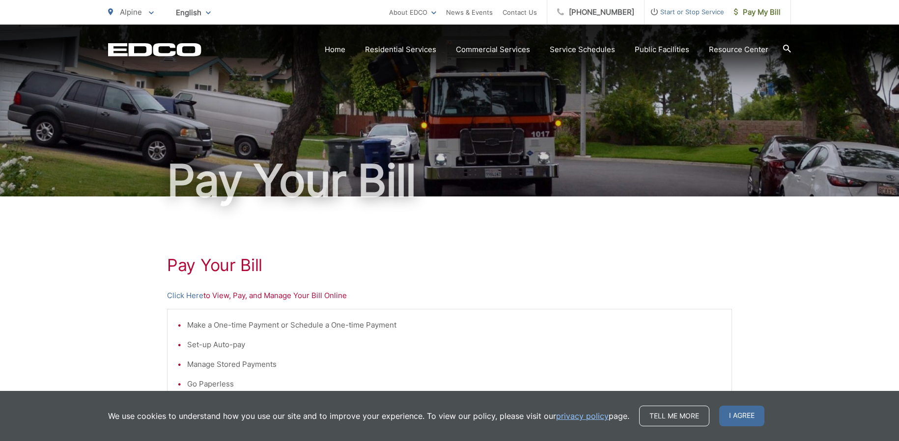 The height and width of the screenshot is (441, 899). Describe the element at coordinates (738, 50) in the screenshot. I see `a: Resource Center` at that location.